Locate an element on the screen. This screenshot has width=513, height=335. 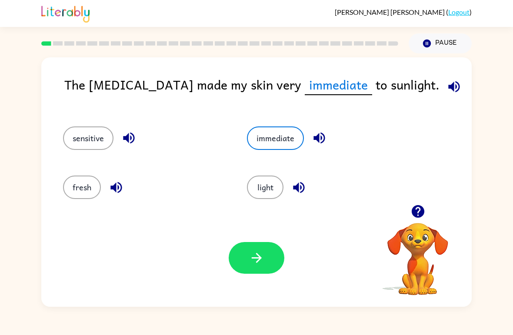
span: immediate is located at coordinates (338, 85).